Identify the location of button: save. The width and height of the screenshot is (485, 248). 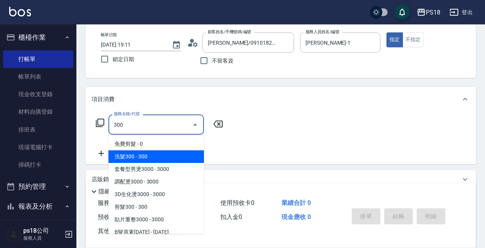
(402, 12).